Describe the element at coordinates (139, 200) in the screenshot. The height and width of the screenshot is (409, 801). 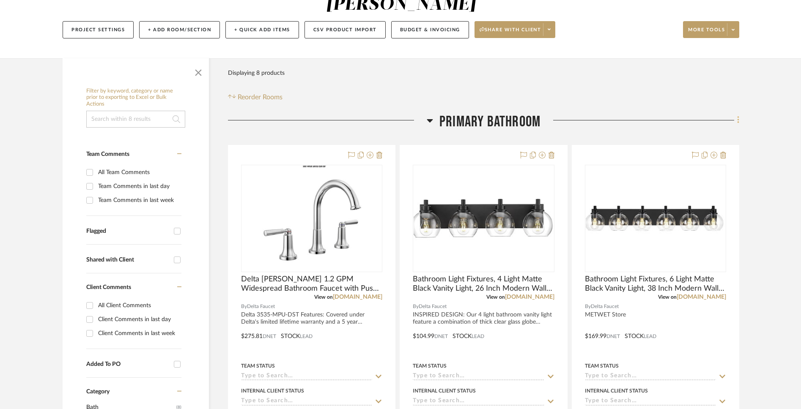
I see `div: Team Comments in last week` at that location.